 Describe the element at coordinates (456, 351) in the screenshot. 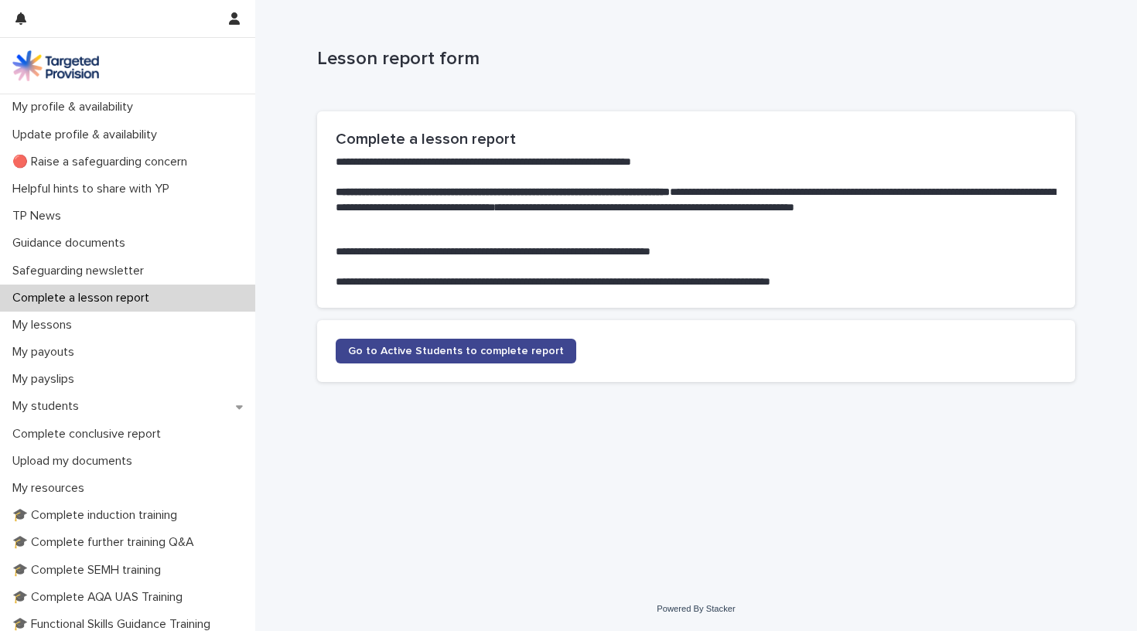

I see `span: Go to Active Students to complete report` at that location.